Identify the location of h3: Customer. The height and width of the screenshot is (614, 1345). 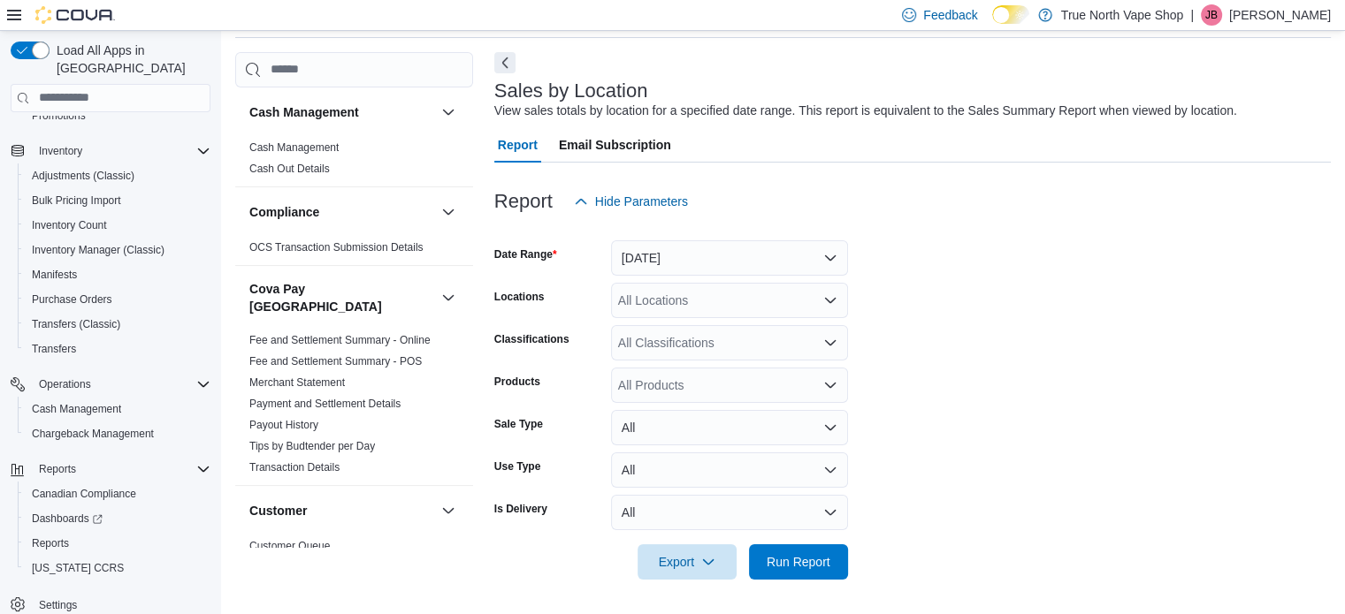
(278, 511).